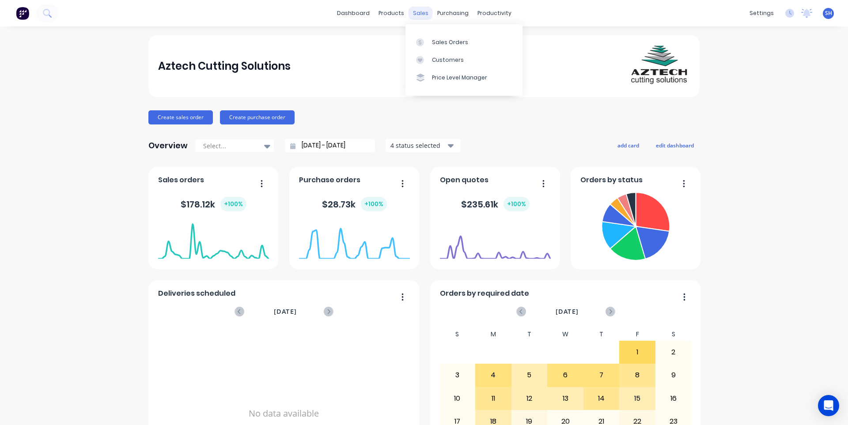 The width and height of the screenshot is (848, 425). What do you see at coordinates (674, 375) in the screenshot?
I see `div: 9` at bounding box center [674, 375].